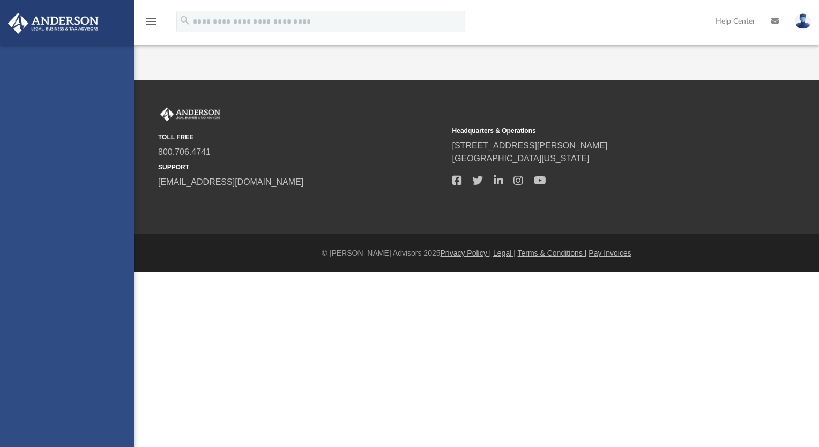  What do you see at coordinates (185, 20) in the screenshot?
I see `i: search` at bounding box center [185, 20].